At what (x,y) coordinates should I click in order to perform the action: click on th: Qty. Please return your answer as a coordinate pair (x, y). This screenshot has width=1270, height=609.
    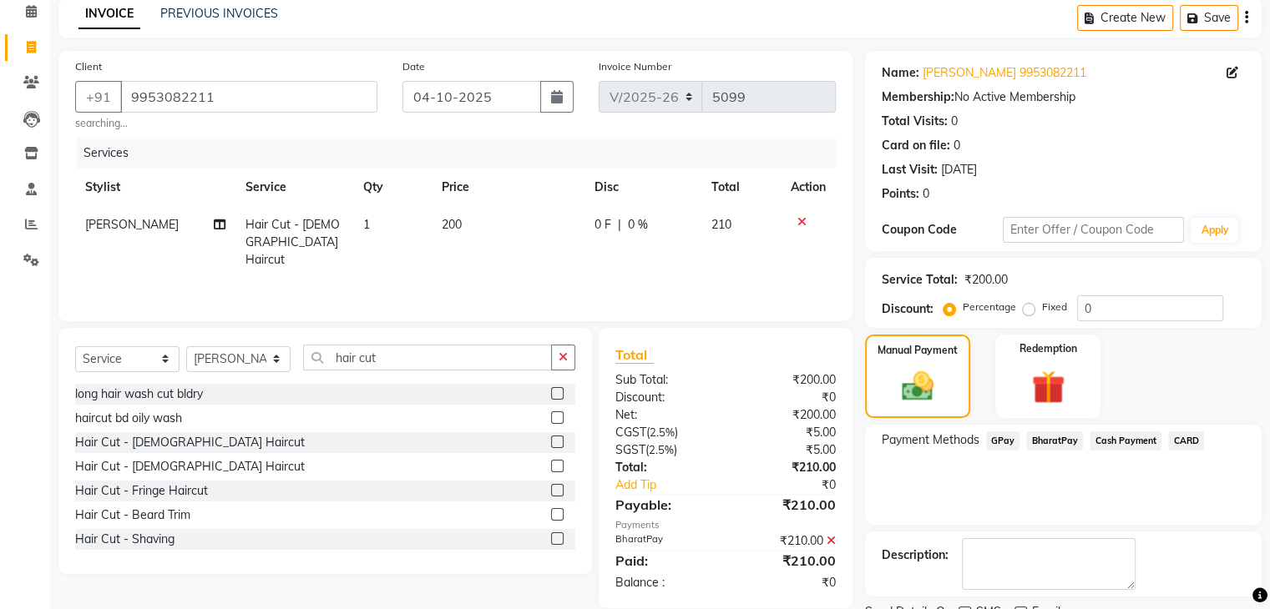
    Looking at the image, I should click on (392, 187).